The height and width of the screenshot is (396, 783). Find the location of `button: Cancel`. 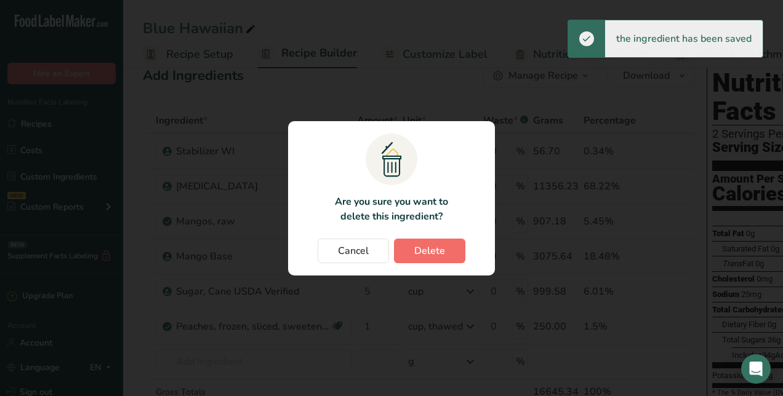

button: Cancel is located at coordinates (353, 251).